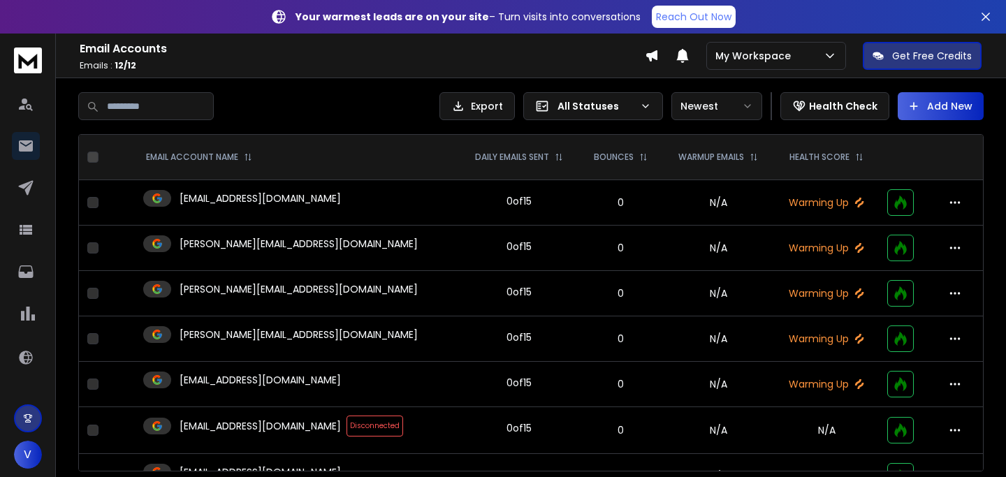  Describe the element at coordinates (199, 157) in the screenshot. I see `div: EMAIL ACCOUNT NAME` at that location.